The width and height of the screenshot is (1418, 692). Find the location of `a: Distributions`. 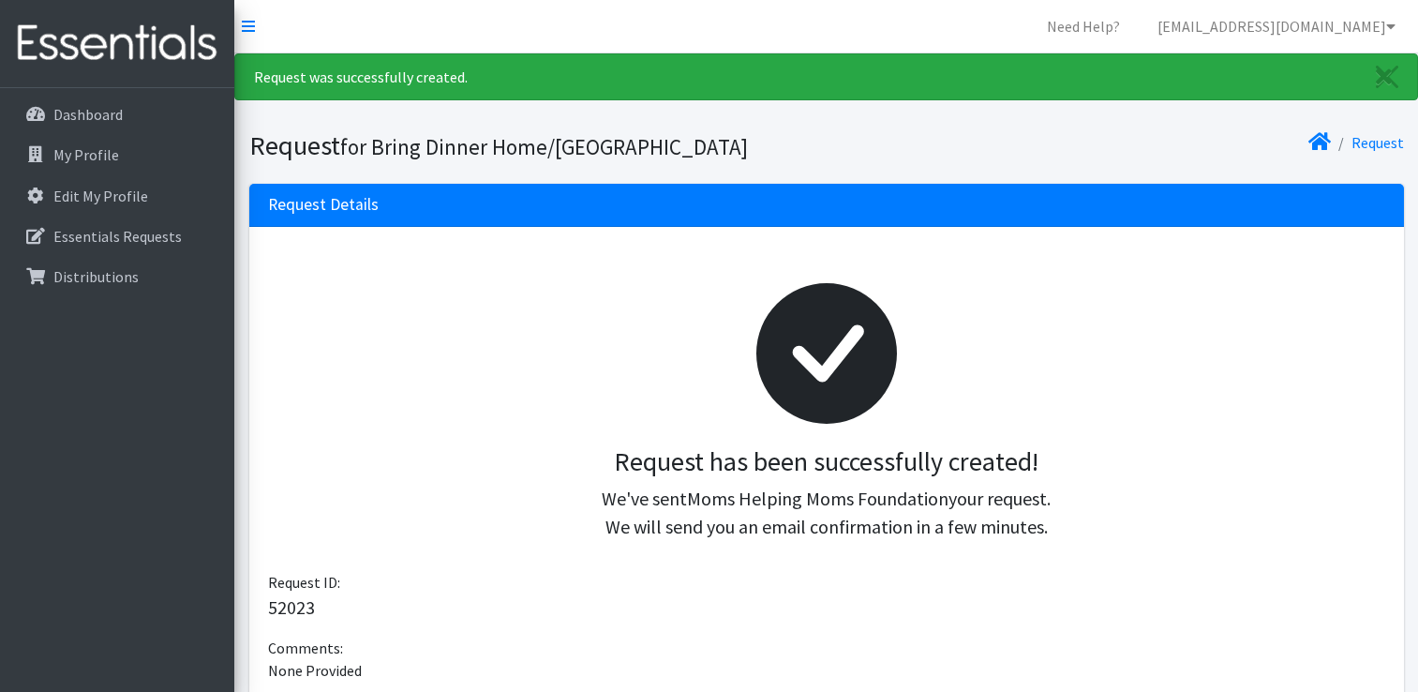

a: Distributions is located at coordinates (117, 276).